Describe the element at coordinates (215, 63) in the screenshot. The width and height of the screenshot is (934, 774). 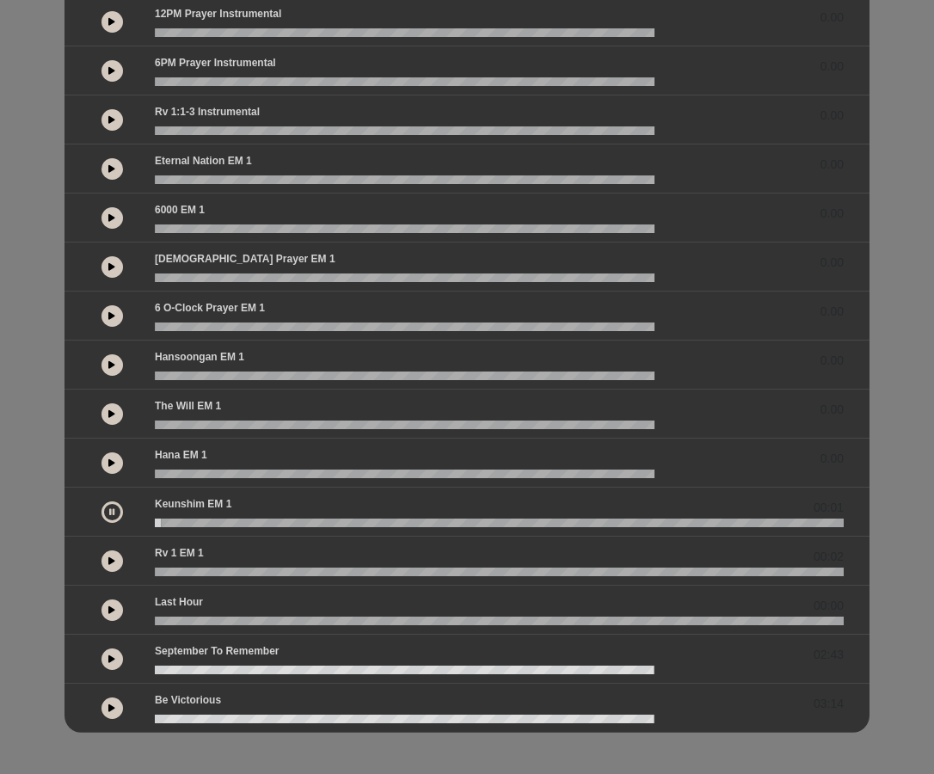
I see `p: 6PM Prayer Instrumental` at that location.